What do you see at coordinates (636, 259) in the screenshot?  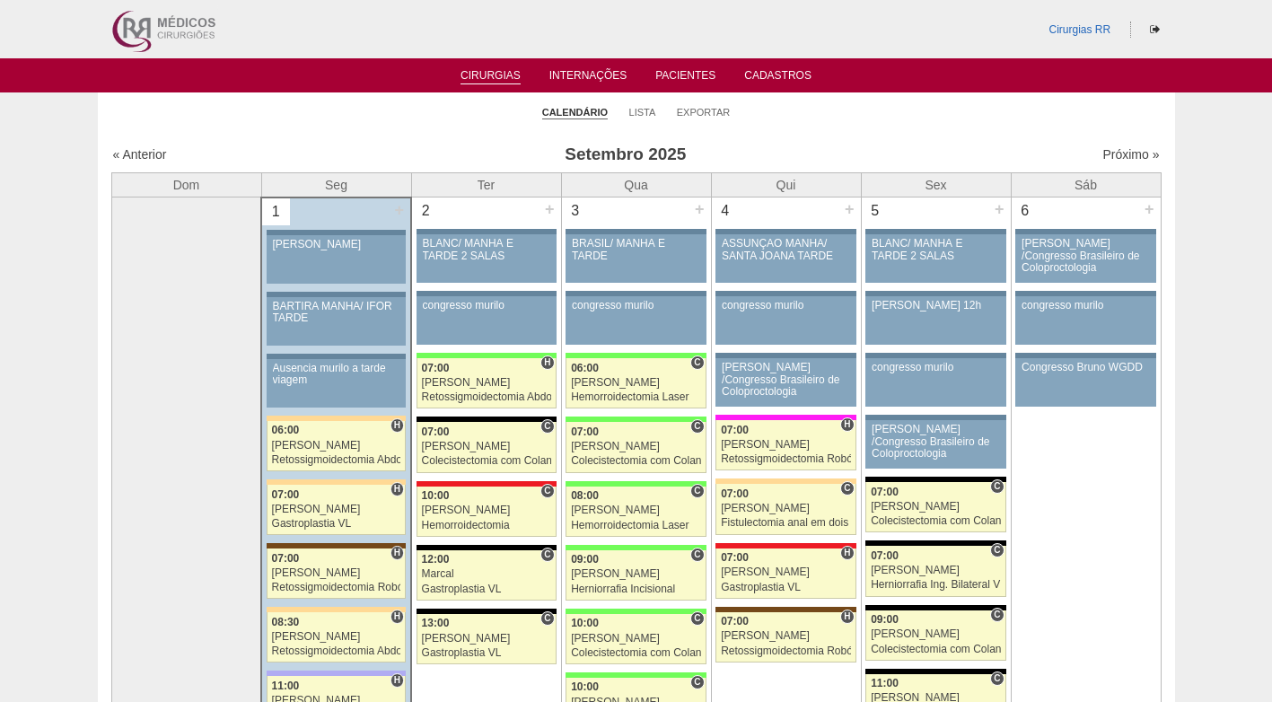 I see `a: BRASIL/ MANHÃ E TARDE` at bounding box center [636, 259].